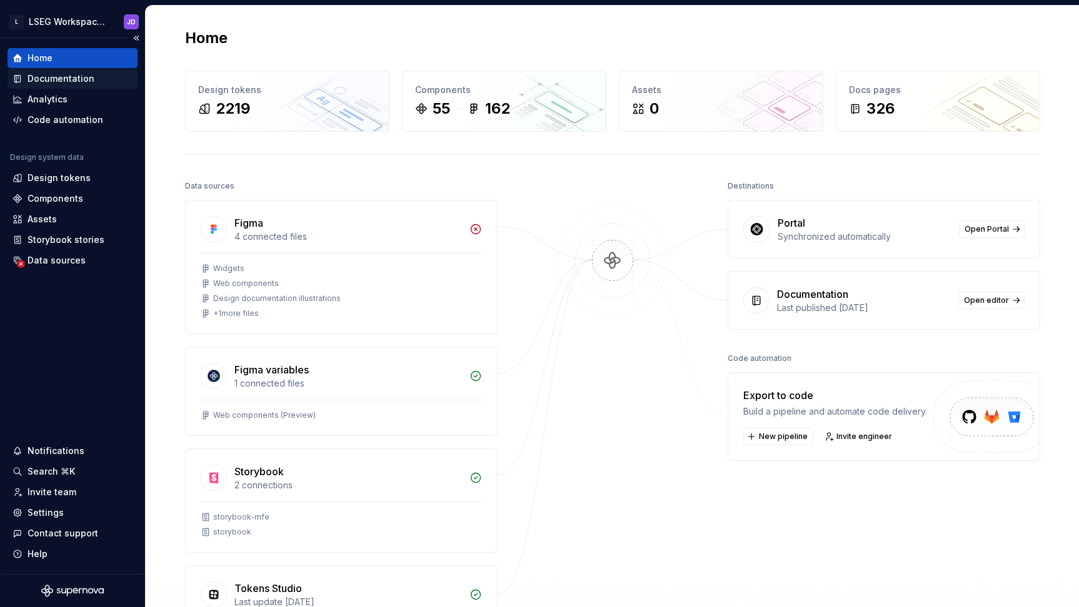  Describe the element at coordinates (268, 589) in the screenshot. I see `div: Tokens Studio` at that location.